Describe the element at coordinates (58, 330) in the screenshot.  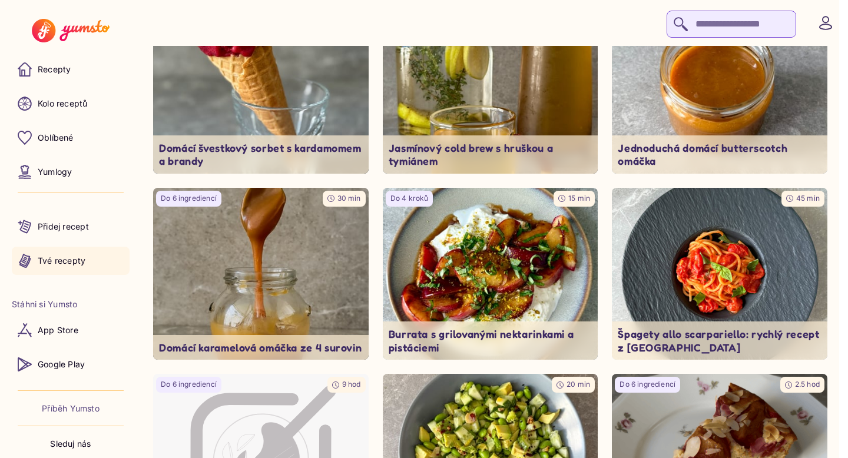
I see `p: App Store` at that location.